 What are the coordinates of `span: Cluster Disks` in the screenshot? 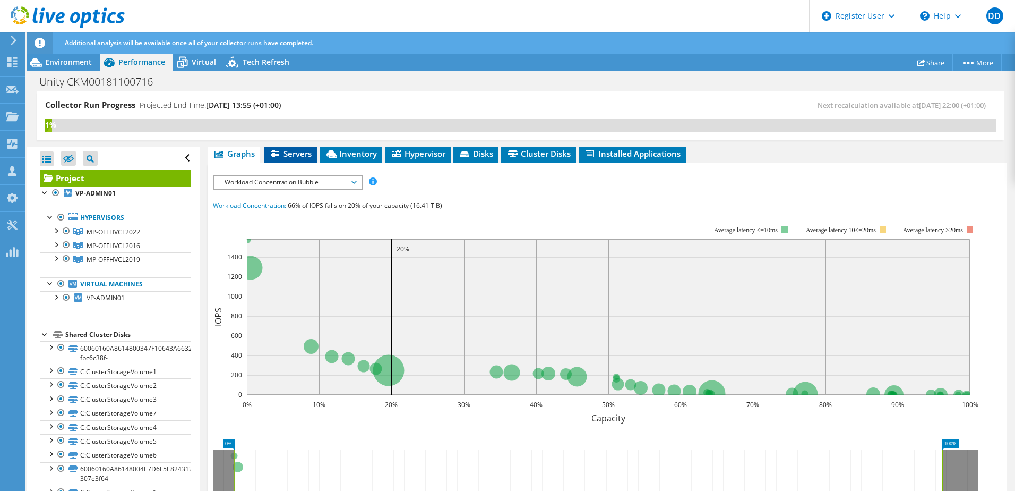 It's located at (539, 153).